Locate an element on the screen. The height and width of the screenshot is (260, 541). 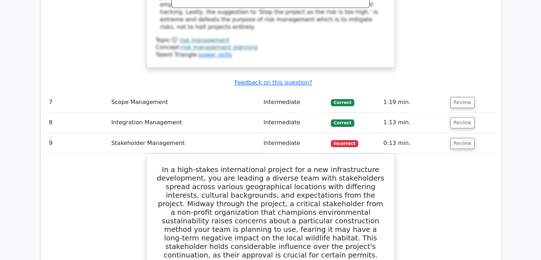
td: Stakeholder Management is located at coordinates (185, 143).